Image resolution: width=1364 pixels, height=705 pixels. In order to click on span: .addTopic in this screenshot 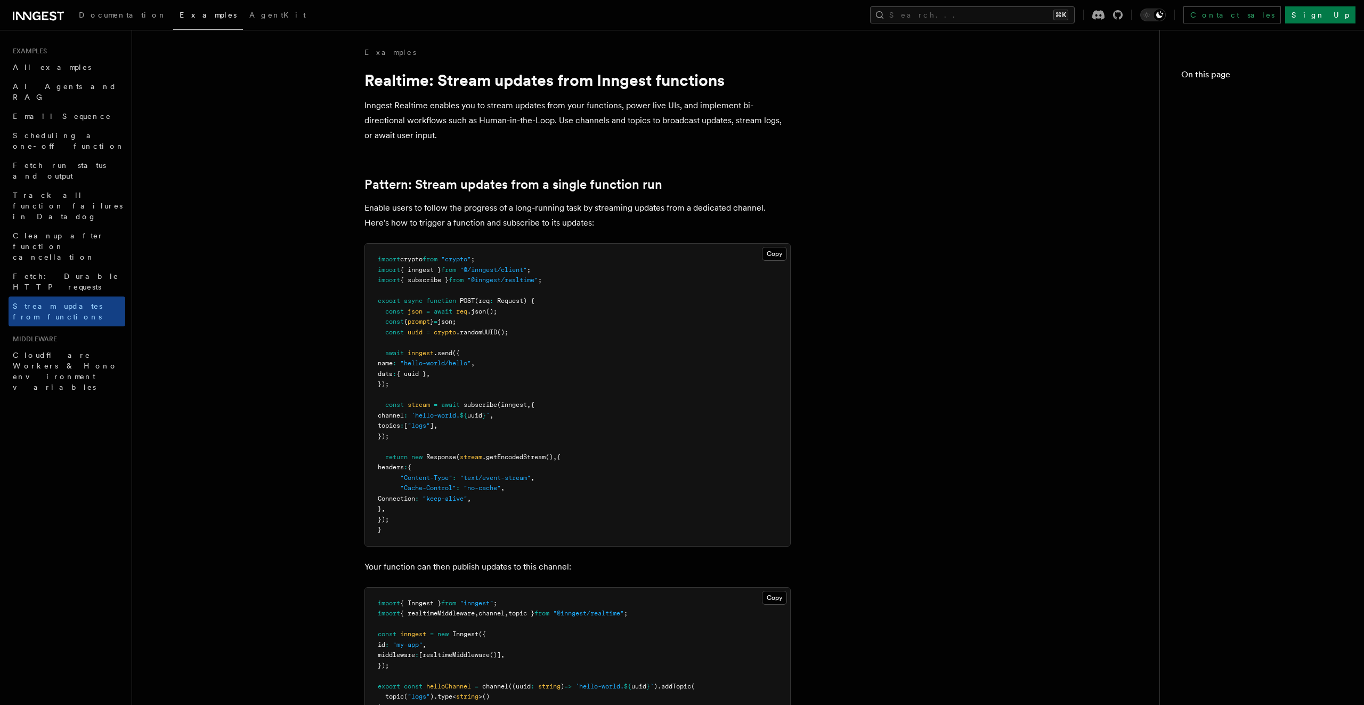, I will do `click(674, 686)`.